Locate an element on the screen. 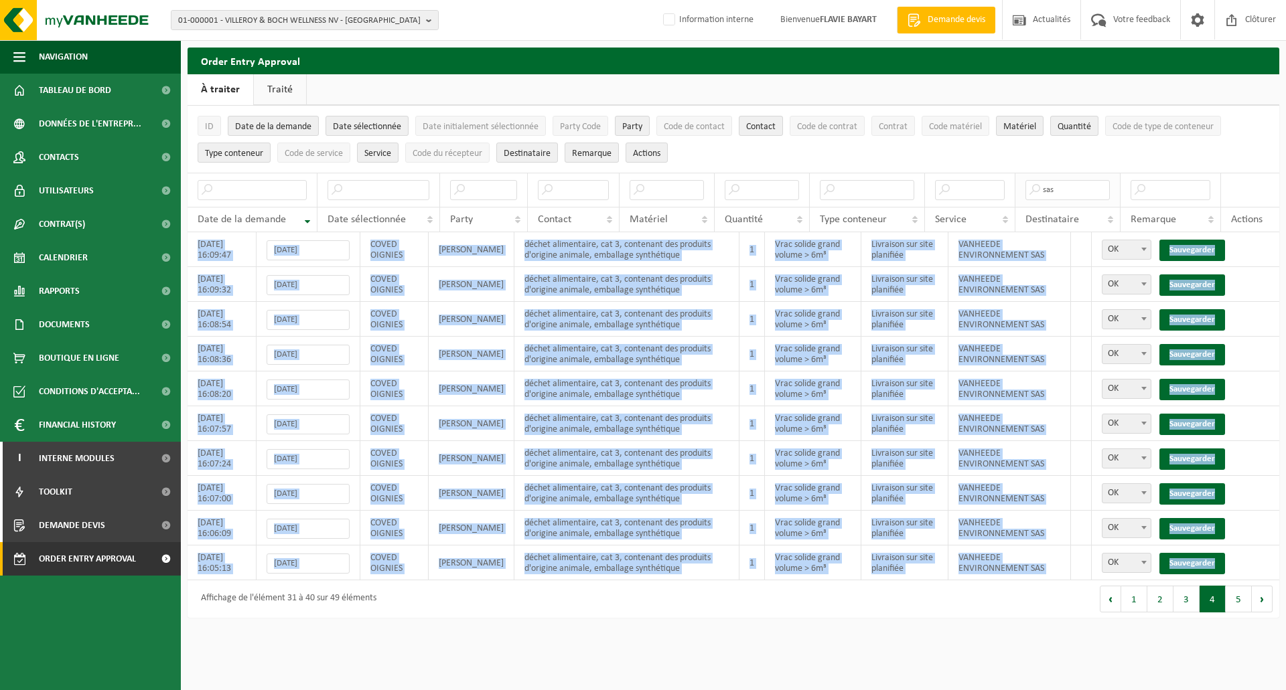 This screenshot has width=1286, height=690. span: Rapports is located at coordinates (59, 291).